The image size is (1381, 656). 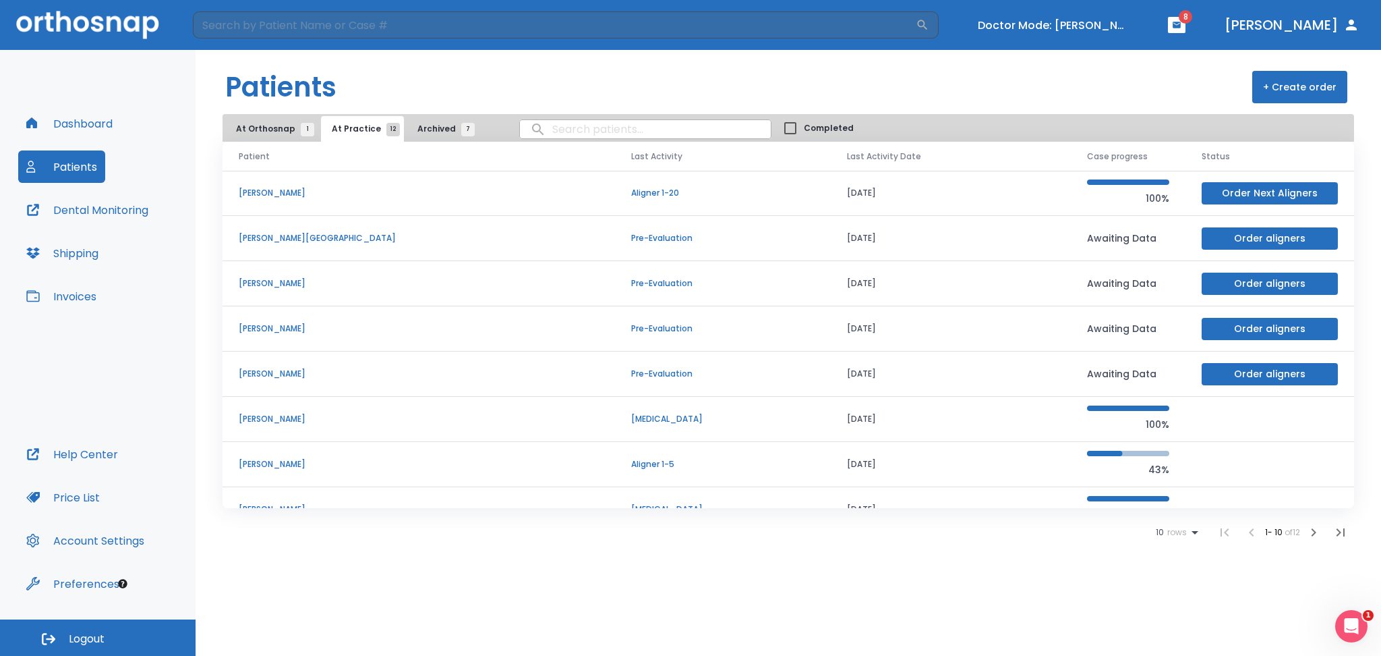 I want to click on a: Help Center, so click(x=72, y=454).